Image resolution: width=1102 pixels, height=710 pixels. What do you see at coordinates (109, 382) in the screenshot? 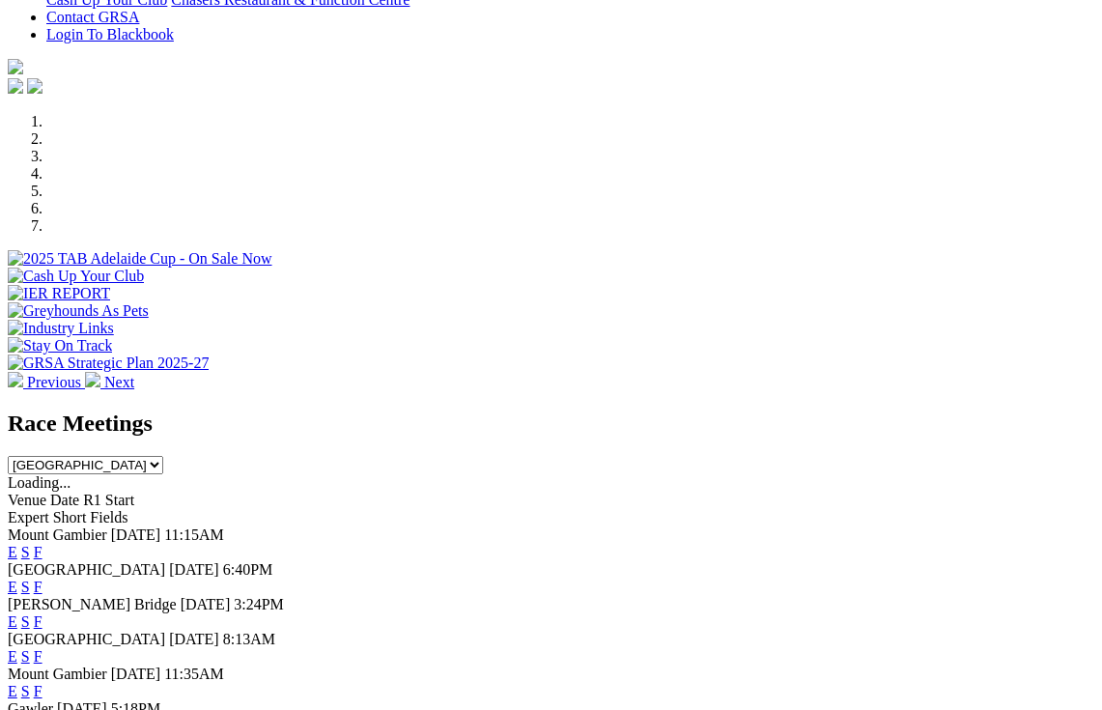
I see `a: Next` at bounding box center [109, 382].